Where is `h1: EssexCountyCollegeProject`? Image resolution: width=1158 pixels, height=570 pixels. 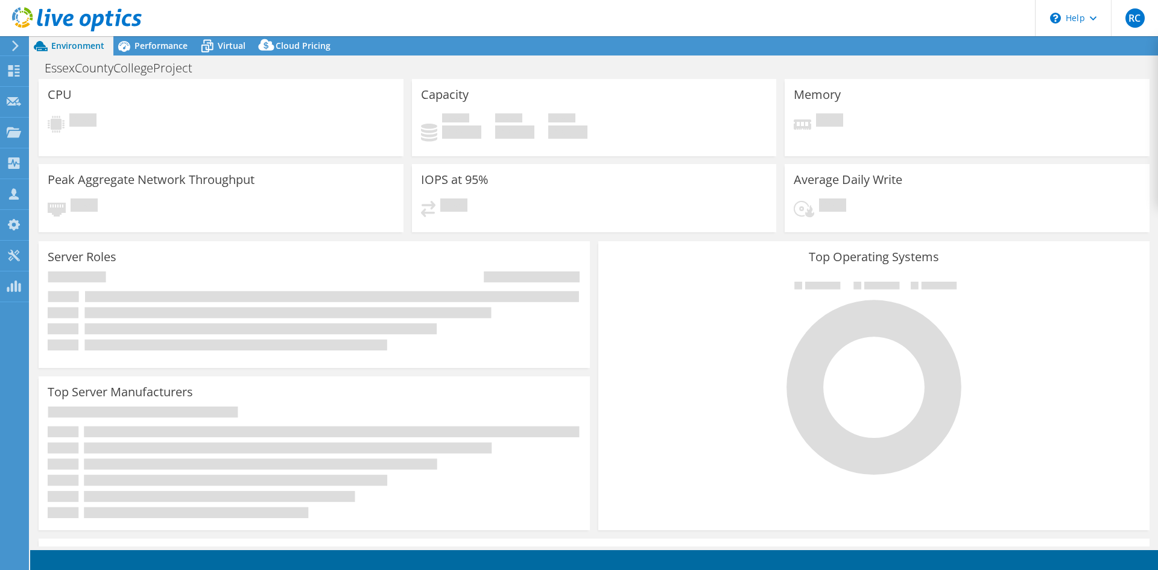
h1: EssexCountyCollegeProject is located at coordinates (125, 68).